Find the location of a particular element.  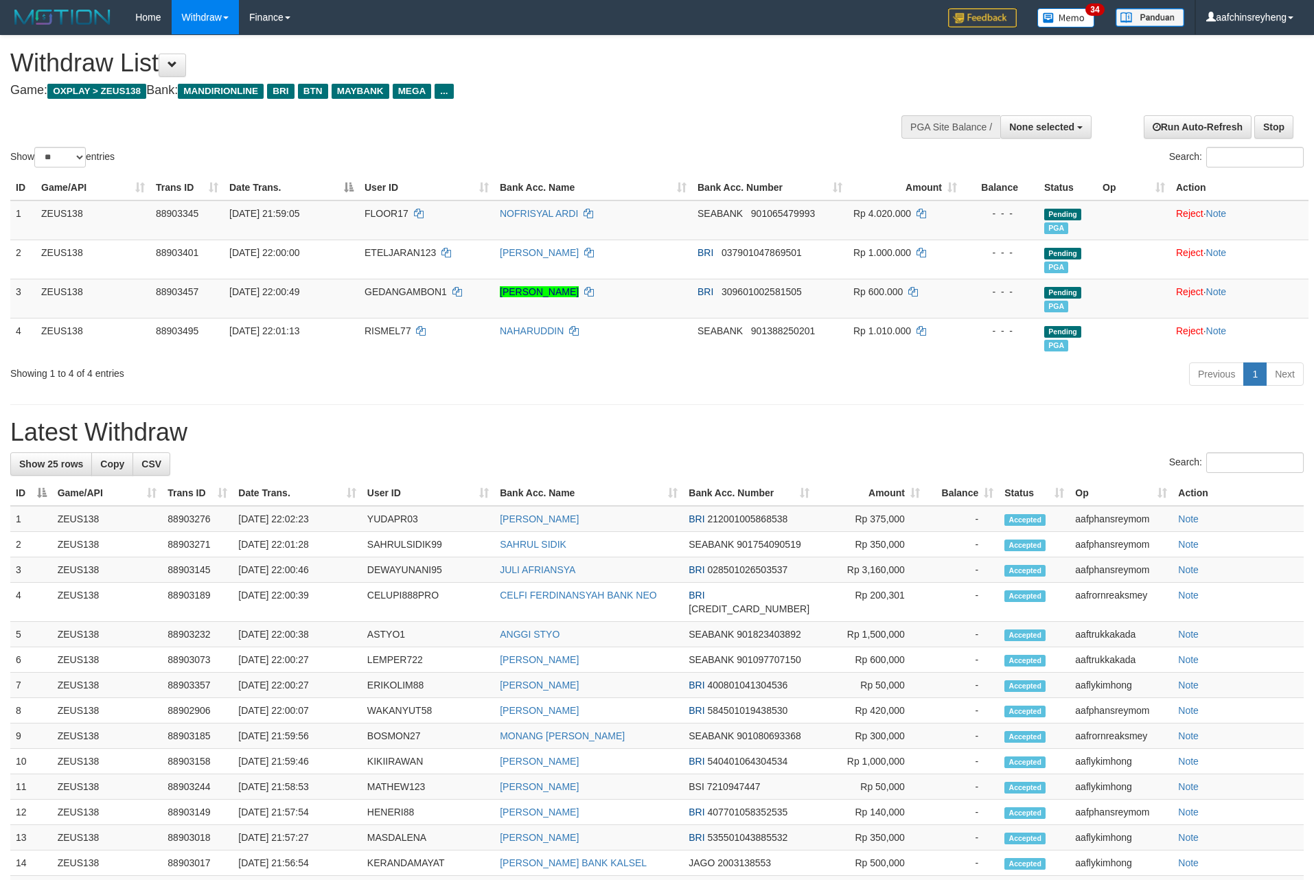

span: SEABANK is located at coordinates (711, 634).